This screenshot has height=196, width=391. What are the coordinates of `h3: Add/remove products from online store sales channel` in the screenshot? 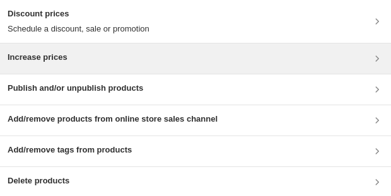 It's located at (112, 119).